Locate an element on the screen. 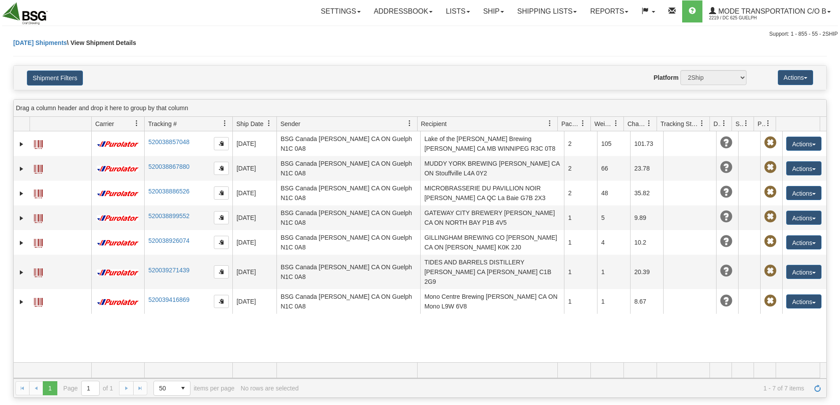  img: logo2219.jpg is located at coordinates (25, 13).